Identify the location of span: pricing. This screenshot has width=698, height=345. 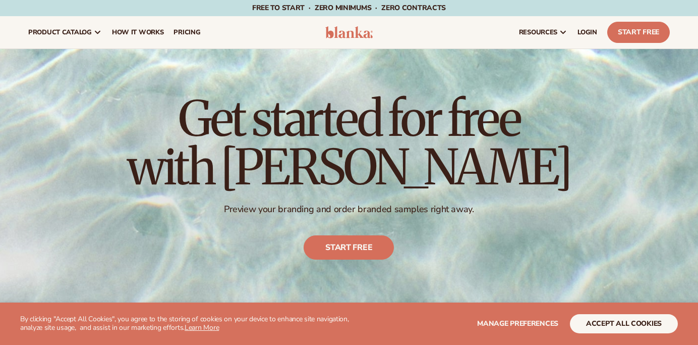
(187, 32).